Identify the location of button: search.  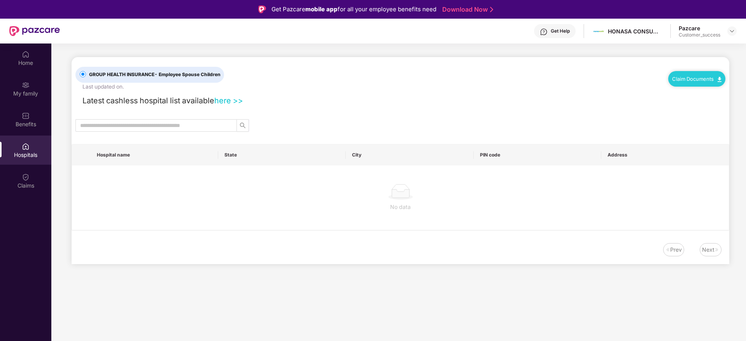
(243, 126).